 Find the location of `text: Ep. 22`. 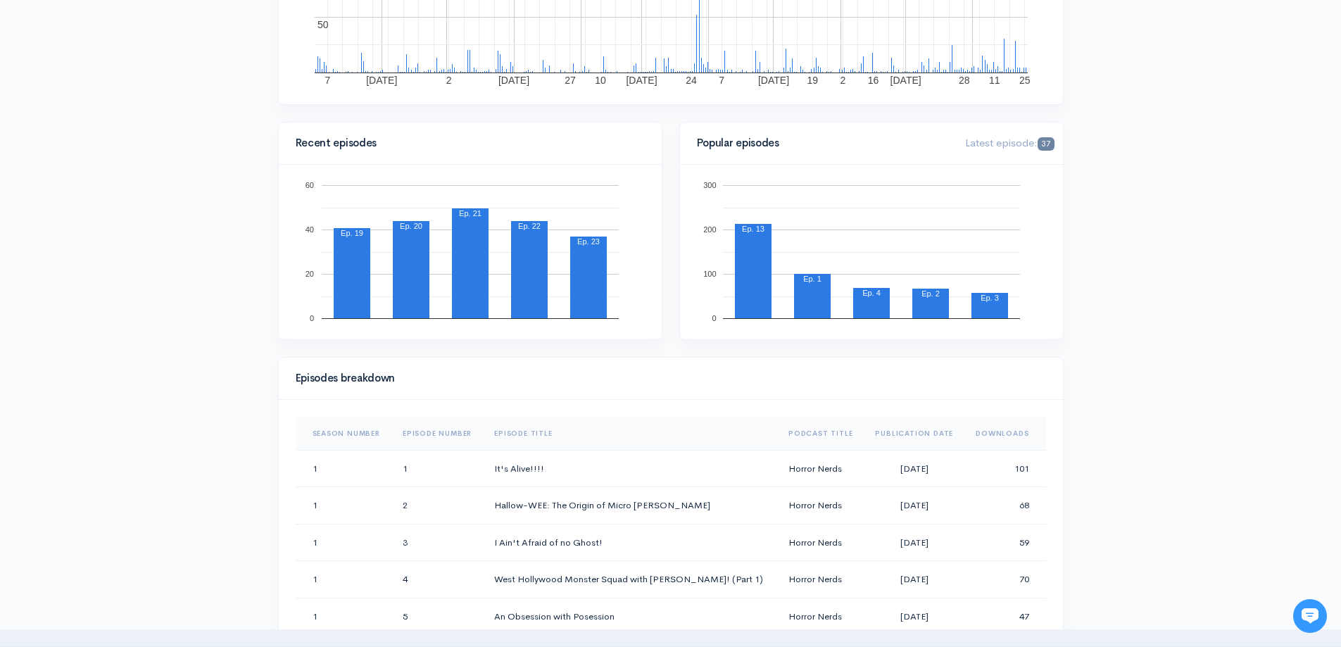

text: Ep. 22 is located at coordinates (529, 226).